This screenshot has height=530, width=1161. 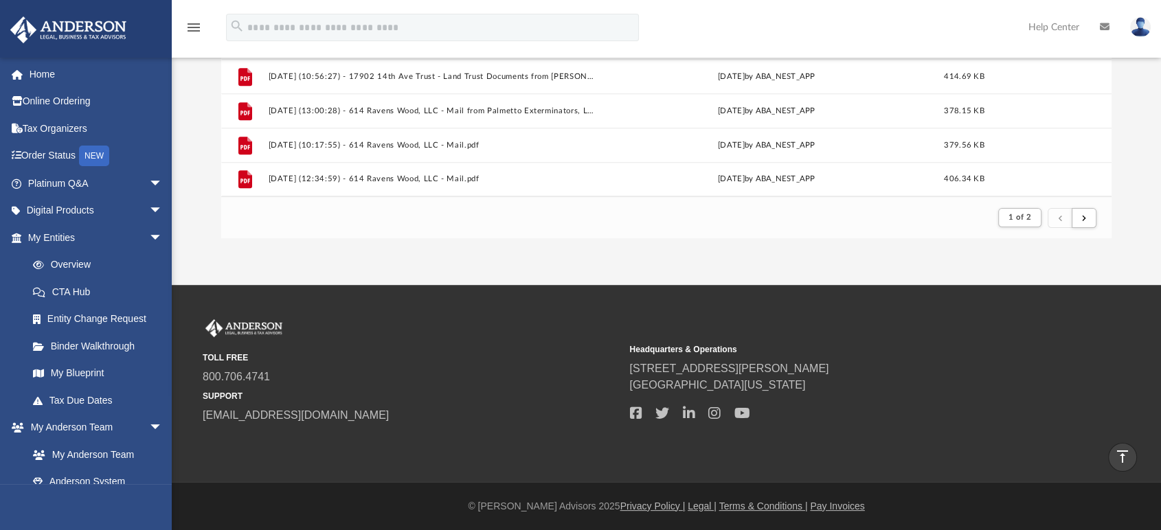 What do you see at coordinates (96, 128) in the screenshot?
I see `a: Tax Organizers` at bounding box center [96, 128].